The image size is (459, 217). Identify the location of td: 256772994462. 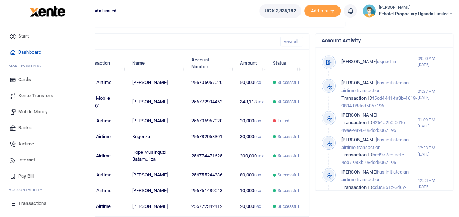
(211, 102).